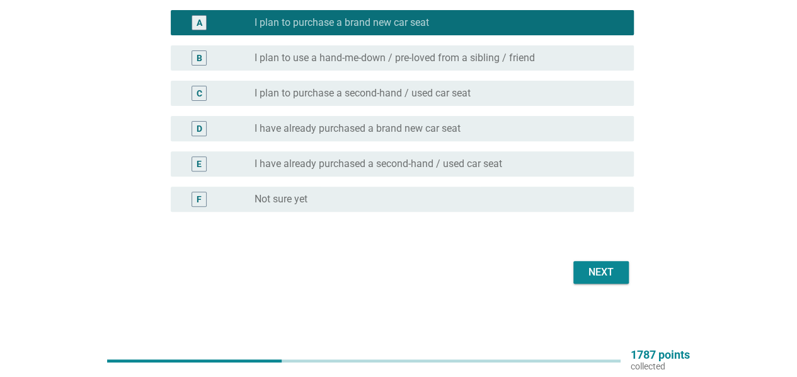 Image resolution: width=797 pixels, height=377 pixels. What do you see at coordinates (601, 272) in the screenshot?
I see `button: Next` at bounding box center [601, 272].